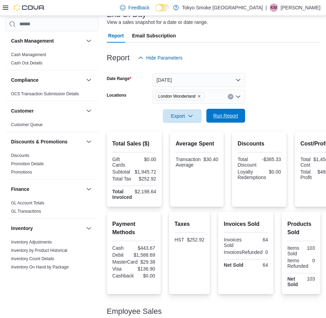 The width and height of the screenshot is (326, 318). Describe the element at coordinates (29, 8) in the screenshot. I see `img: Cova` at that location.